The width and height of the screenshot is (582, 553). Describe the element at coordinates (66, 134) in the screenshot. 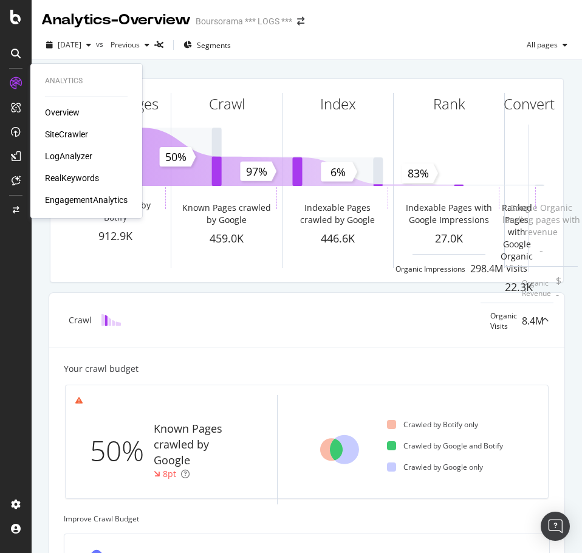

I see `div: SiteCrawler` at that location.